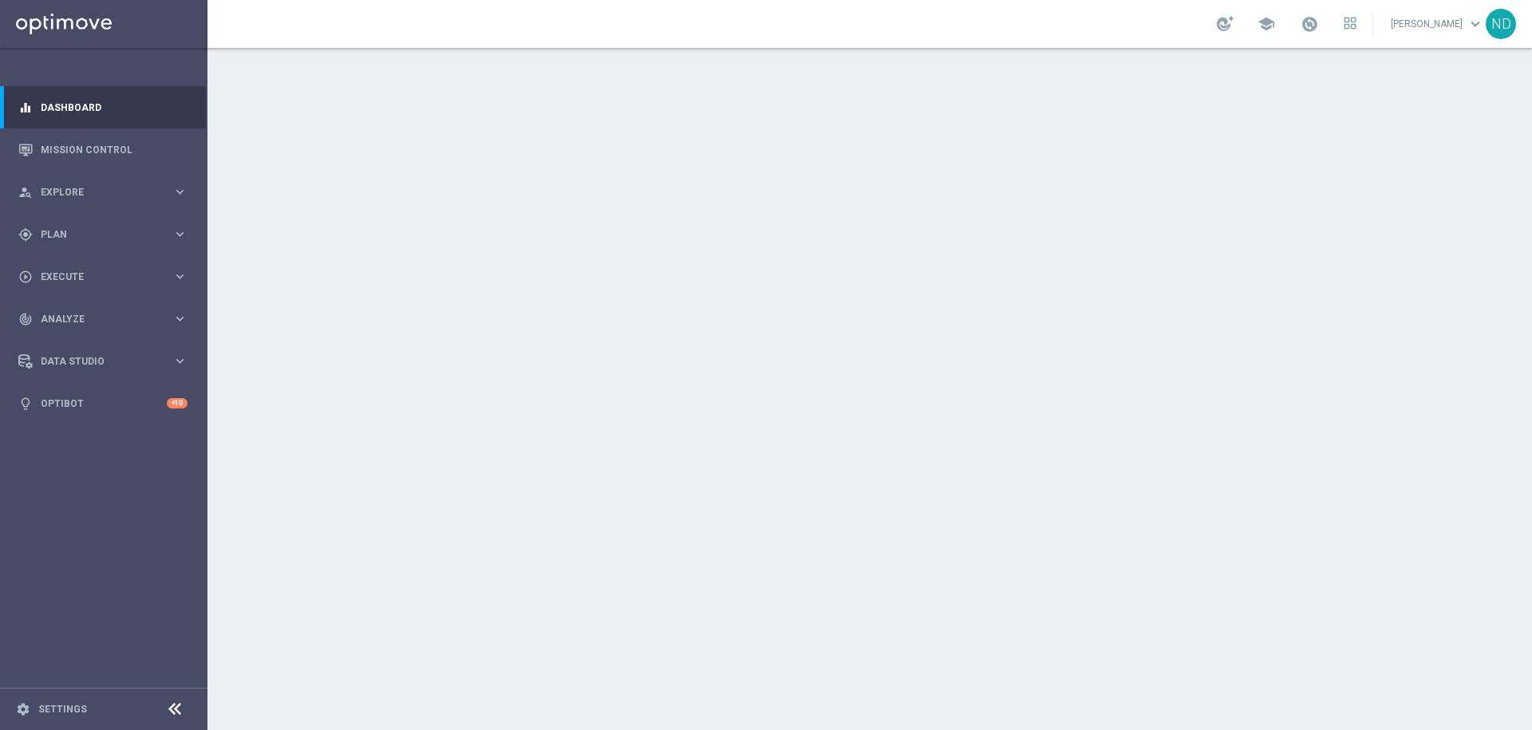 The height and width of the screenshot is (730, 1532). What do you see at coordinates (106, 319) in the screenshot?
I see `span: Analyze` at bounding box center [106, 319].